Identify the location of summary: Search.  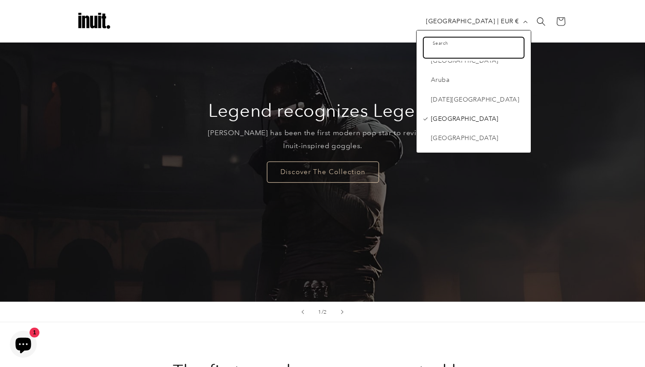
(541, 21).